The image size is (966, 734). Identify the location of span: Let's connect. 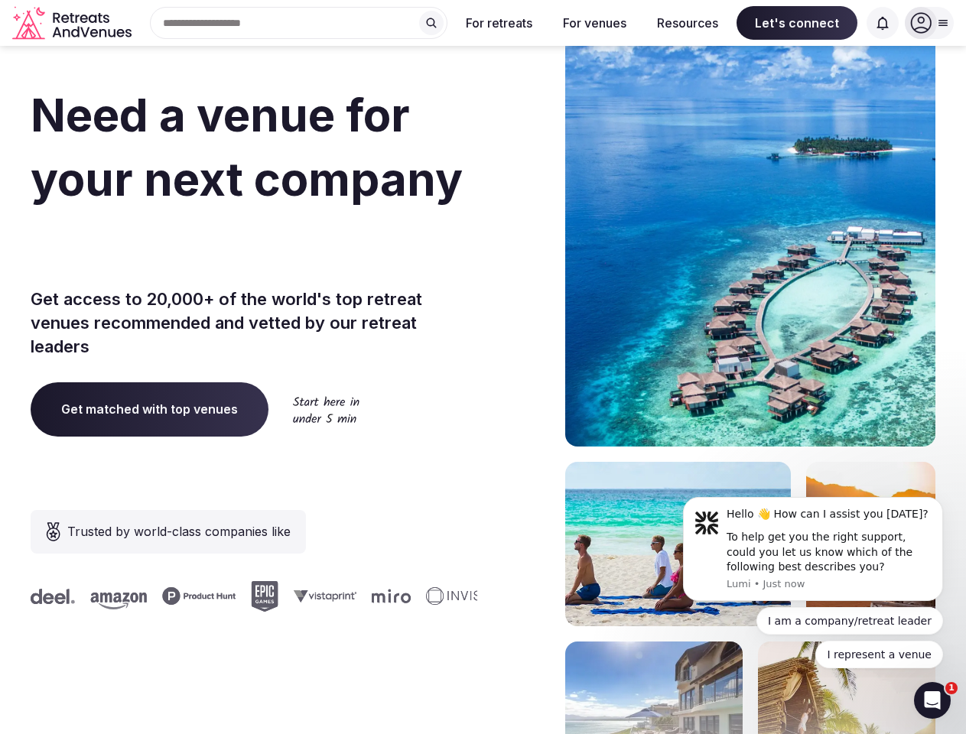
(797, 23).